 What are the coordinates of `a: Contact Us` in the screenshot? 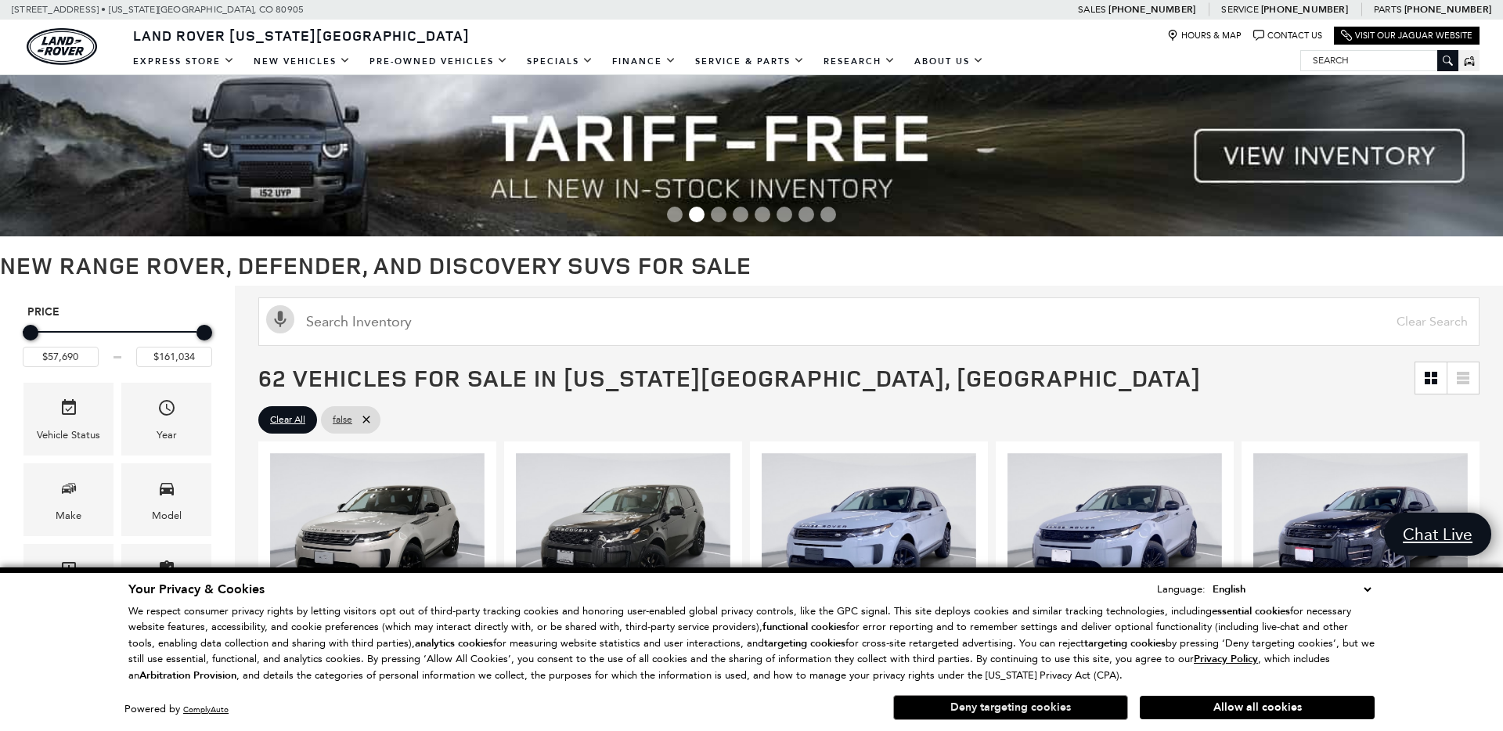 It's located at (1288, 35).